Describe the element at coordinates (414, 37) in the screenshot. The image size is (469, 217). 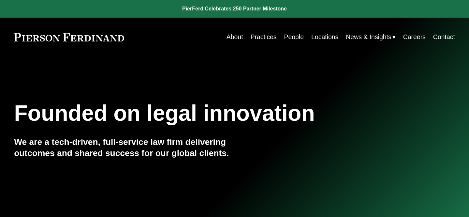
I see `a: Careers` at that location.